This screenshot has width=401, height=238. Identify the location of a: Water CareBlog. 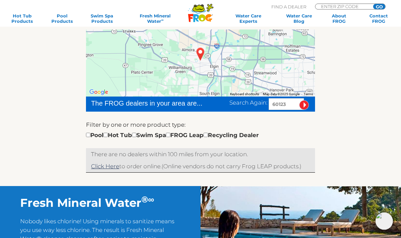
(299, 18).